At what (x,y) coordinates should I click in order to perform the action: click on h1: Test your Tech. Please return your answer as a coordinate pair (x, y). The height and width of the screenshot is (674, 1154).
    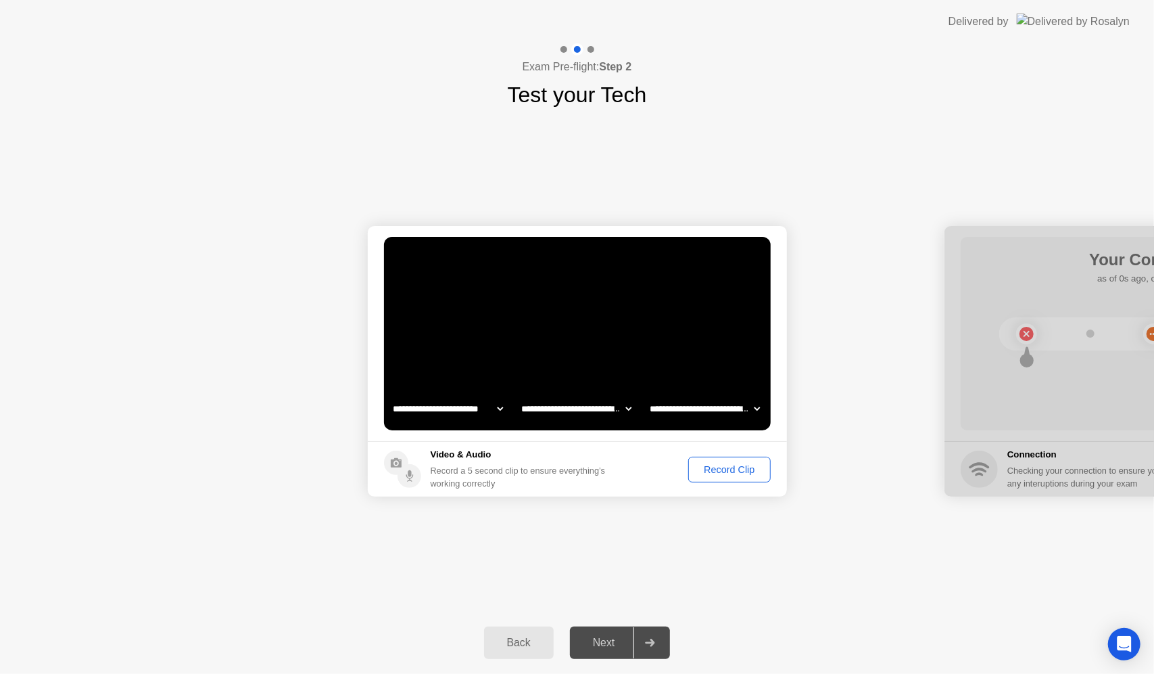
    Looking at the image, I should click on (578, 95).